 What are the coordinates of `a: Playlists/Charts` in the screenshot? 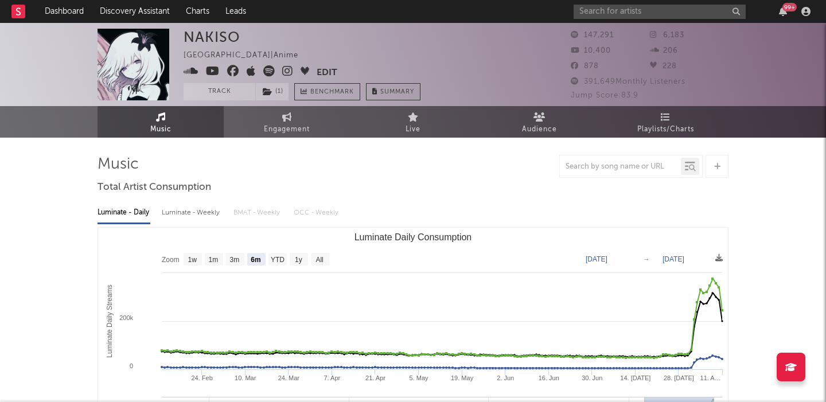 It's located at (665, 122).